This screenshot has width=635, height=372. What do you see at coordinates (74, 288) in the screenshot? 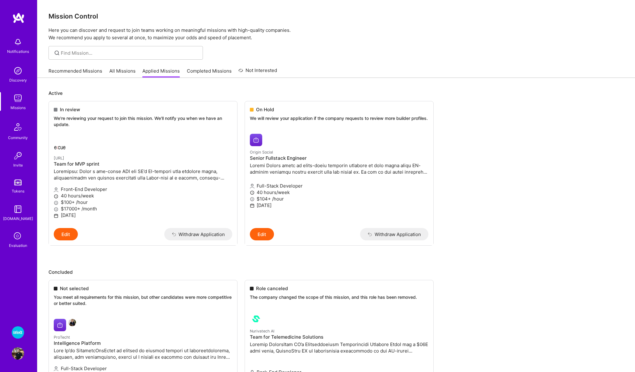
I see `span: Not selected` at bounding box center [74, 288].